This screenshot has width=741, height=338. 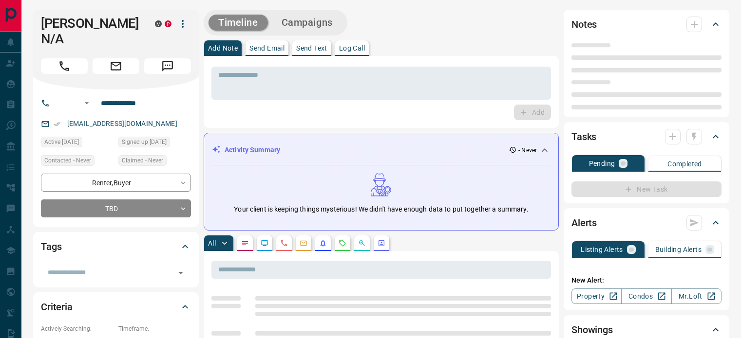 What do you see at coordinates (168, 66) in the screenshot?
I see `span: Message` at bounding box center [168, 66].